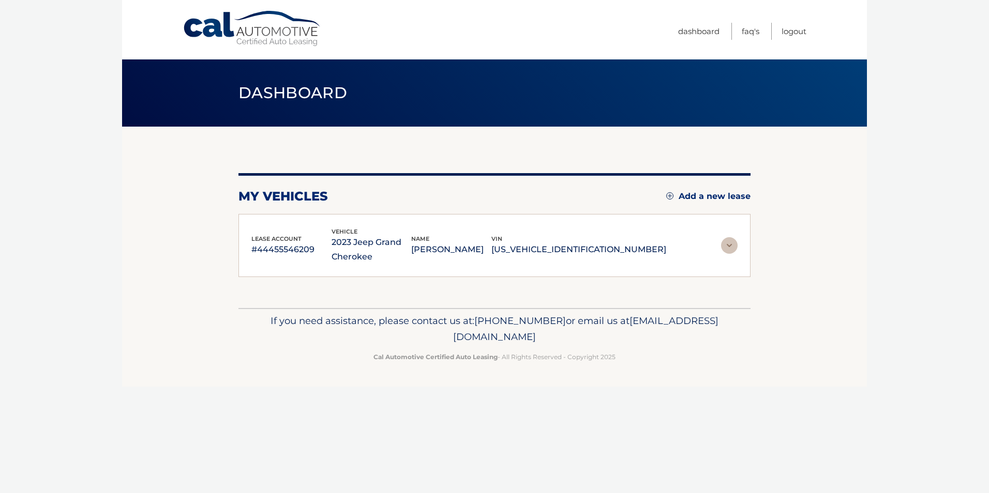  What do you see at coordinates (495, 357) in the screenshot?
I see `p: - All Rights Reserved - Copyright 2025` at bounding box center [495, 357].